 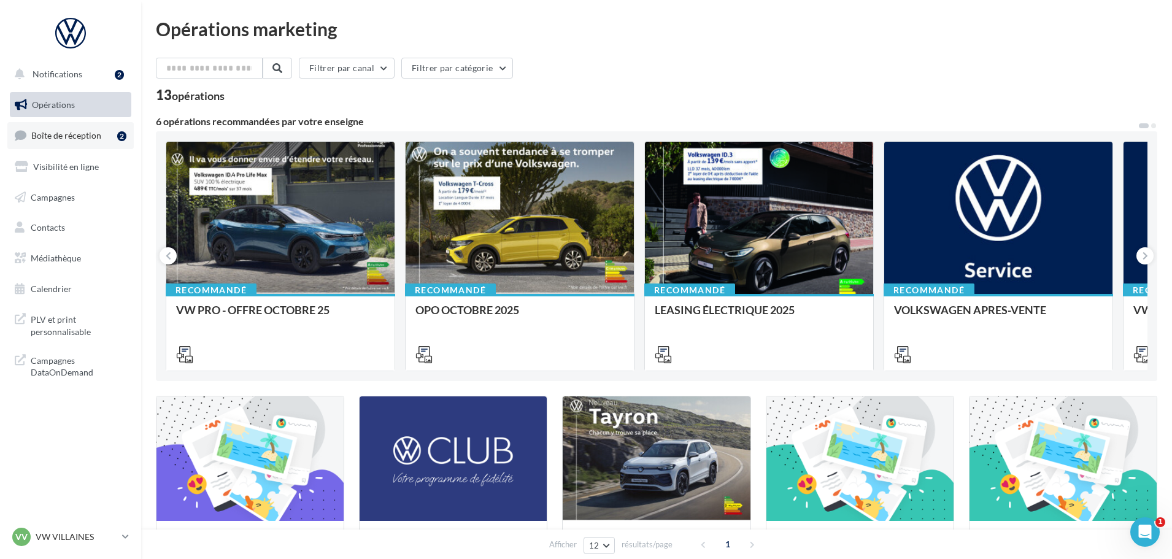 What do you see at coordinates (68, 74) in the screenshot?
I see `button: Notifications 2` at bounding box center [68, 74].